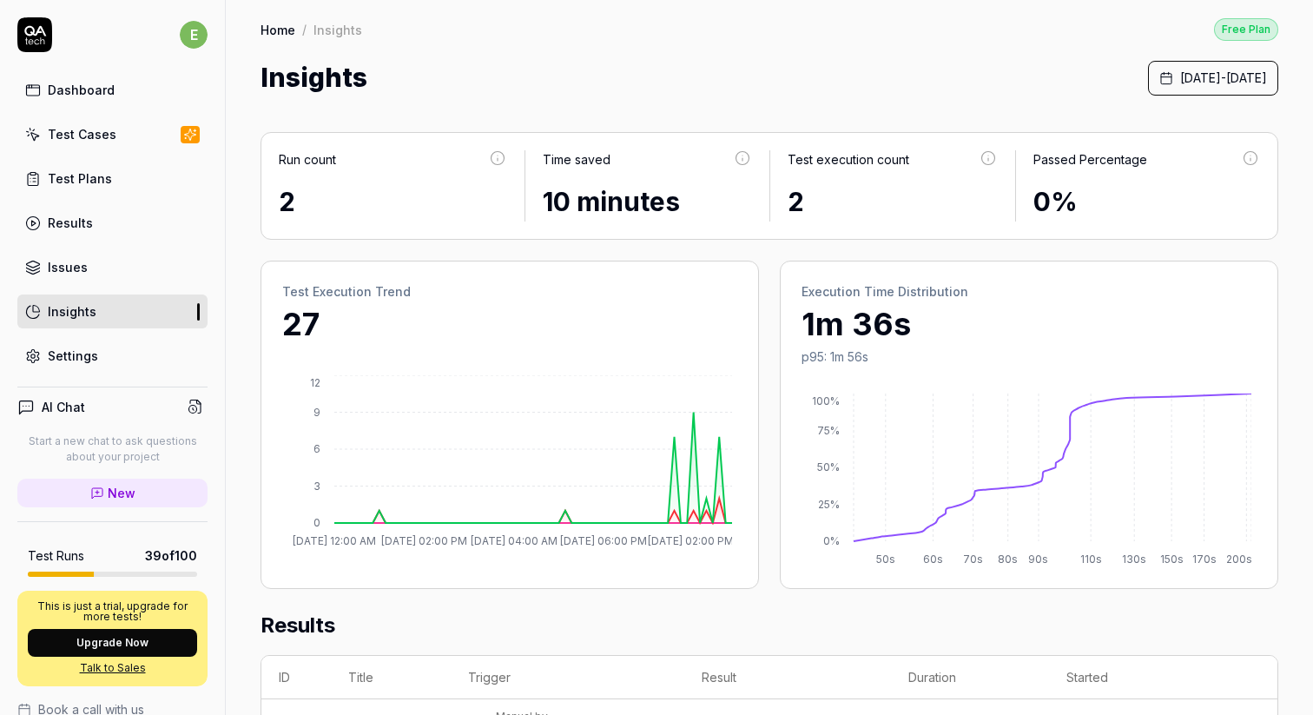 The height and width of the screenshot is (715, 1313). What do you see at coordinates (391, 677) in the screenshot?
I see `th: Title` at bounding box center [391, 677].